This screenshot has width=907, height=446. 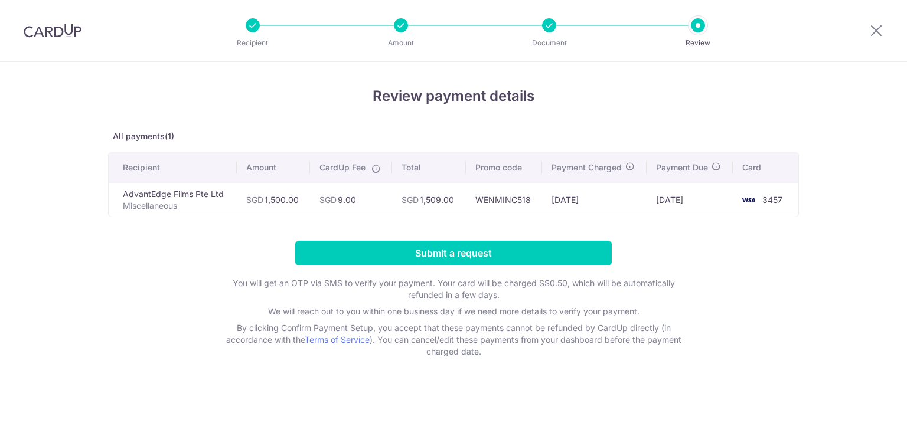 What do you see at coordinates (453, 340) in the screenshot?
I see `p: By clicking Confirm Payment Setup, you accept that these payments cannot be refunded by CardUp di...` at bounding box center [453, 340].